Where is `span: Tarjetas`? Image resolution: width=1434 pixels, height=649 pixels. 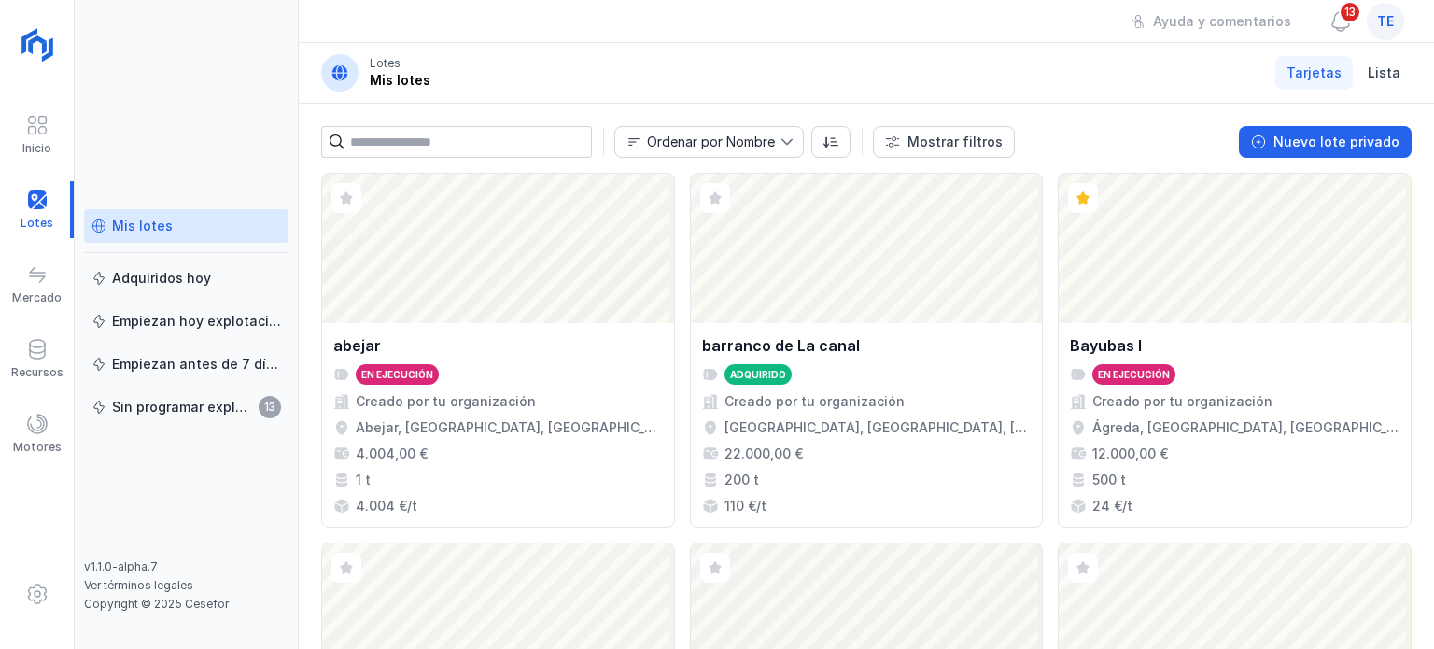 span: Tarjetas is located at coordinates (1314, 73).